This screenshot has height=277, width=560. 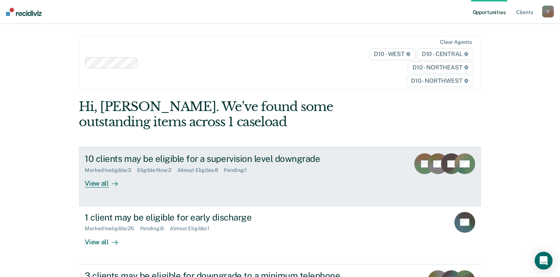 I want to click on span: D10 - NORTHWEST, so click(x=440, y=81).